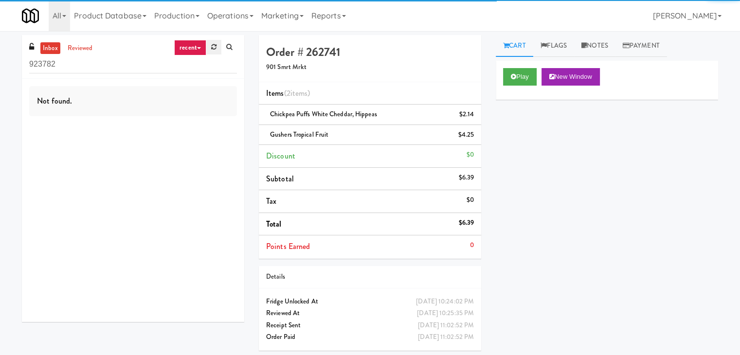 This screenshot has height=355, width=740. Describe the element at coordinates (288, 93) in the screenshot. I see `span: Items` at that location.